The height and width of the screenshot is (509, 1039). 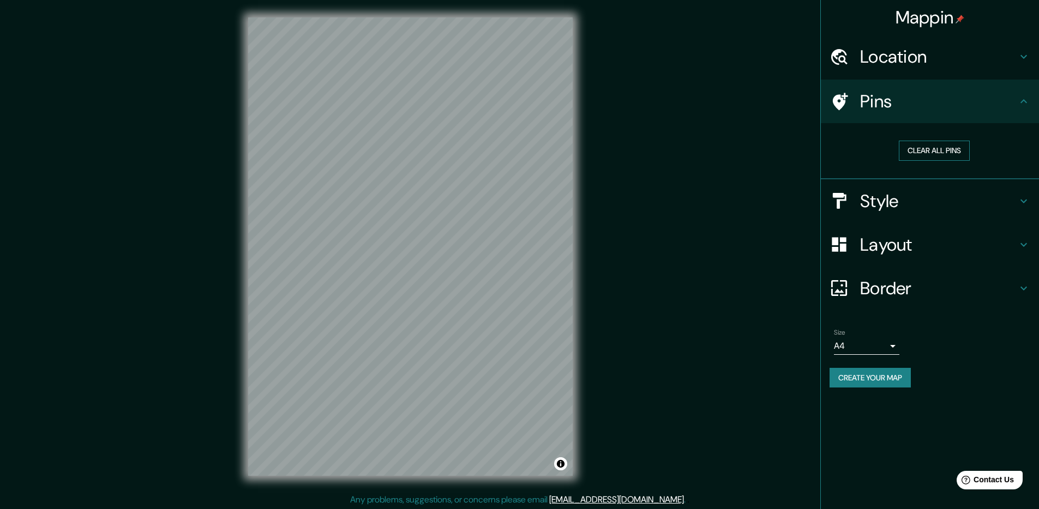 I want to click on h4: Style, so click(x=938, y=201).